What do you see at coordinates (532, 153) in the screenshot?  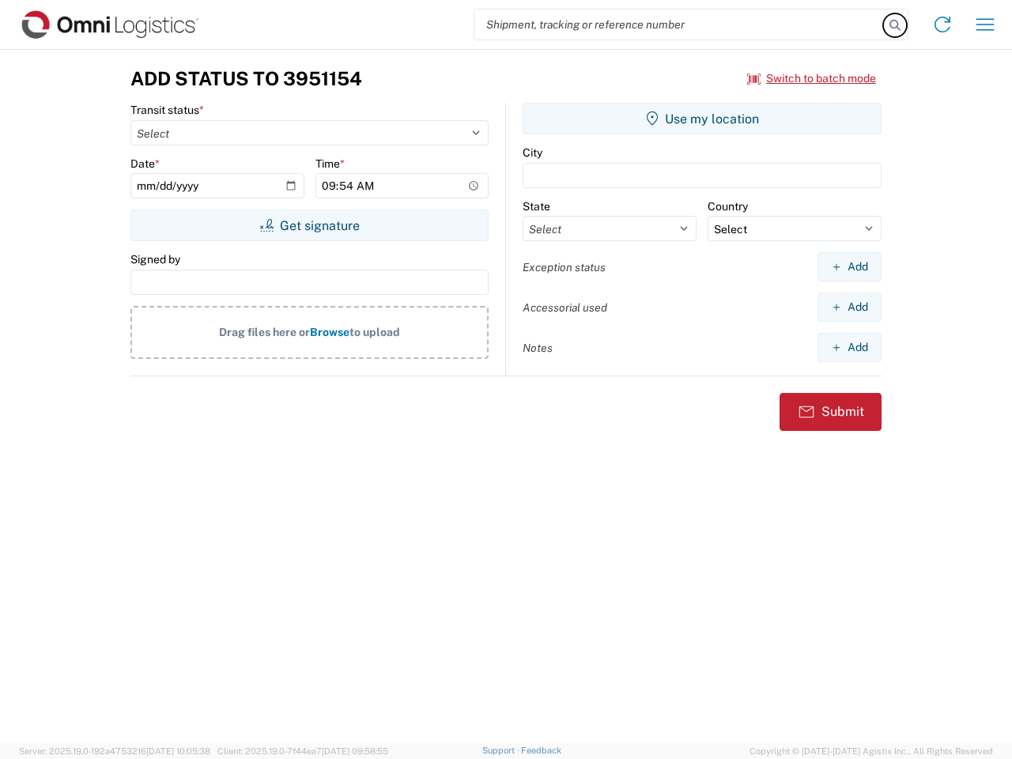 I see `label: City` at bounding box center [532, 153].